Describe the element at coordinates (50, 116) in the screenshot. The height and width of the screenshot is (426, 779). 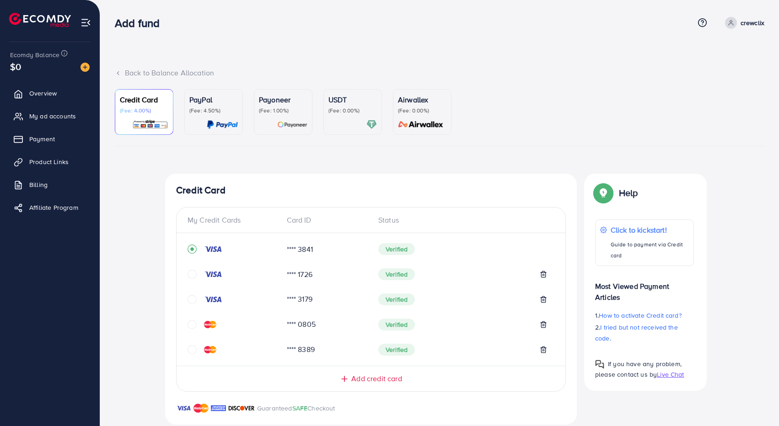
I see `a: My ad accounts` at that location.